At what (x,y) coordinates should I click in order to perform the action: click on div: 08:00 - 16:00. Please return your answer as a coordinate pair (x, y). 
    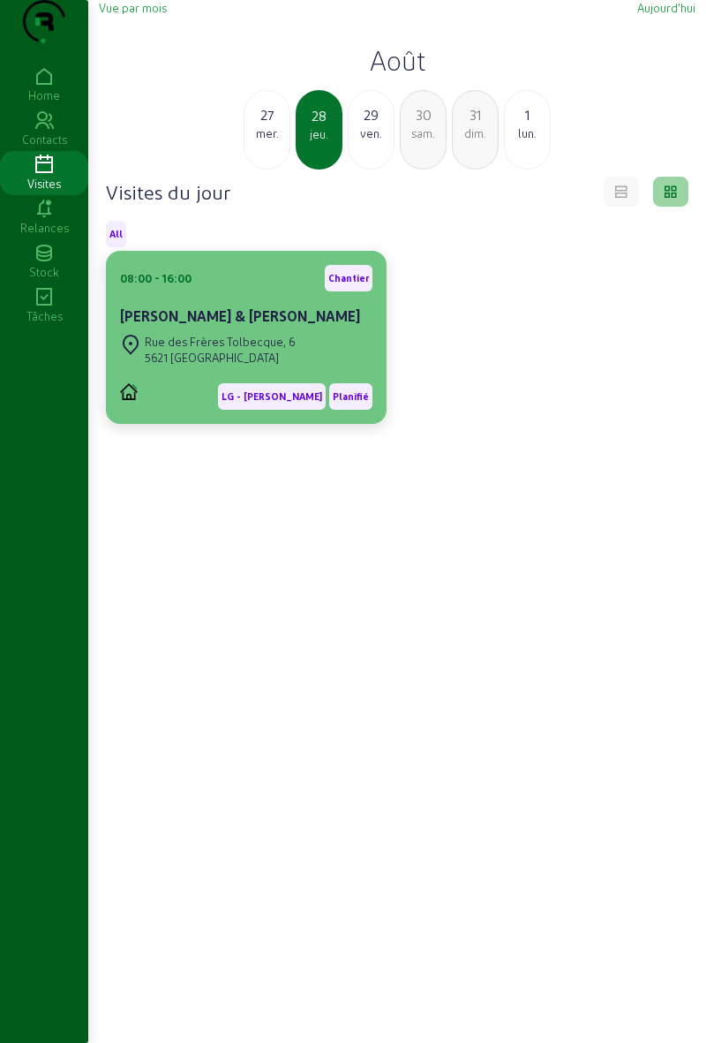
    Looking at the image, I should click on (155, 278).